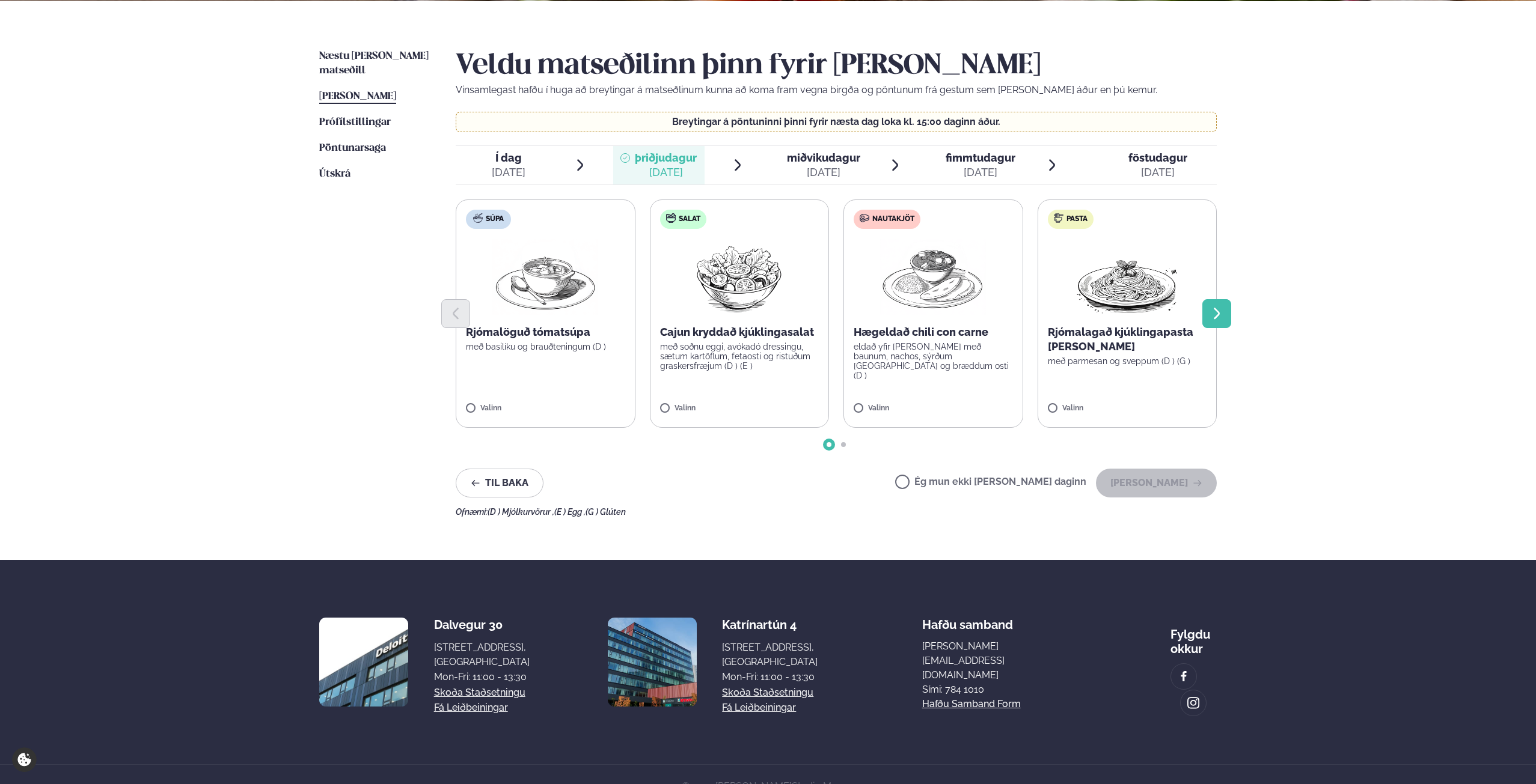 The height and width of the screenshot is (784, 1536). What do you see at coordinates (829, 445) in the screenshot?
I see `span: Go to slide 1` at bounding box center [829, 445].